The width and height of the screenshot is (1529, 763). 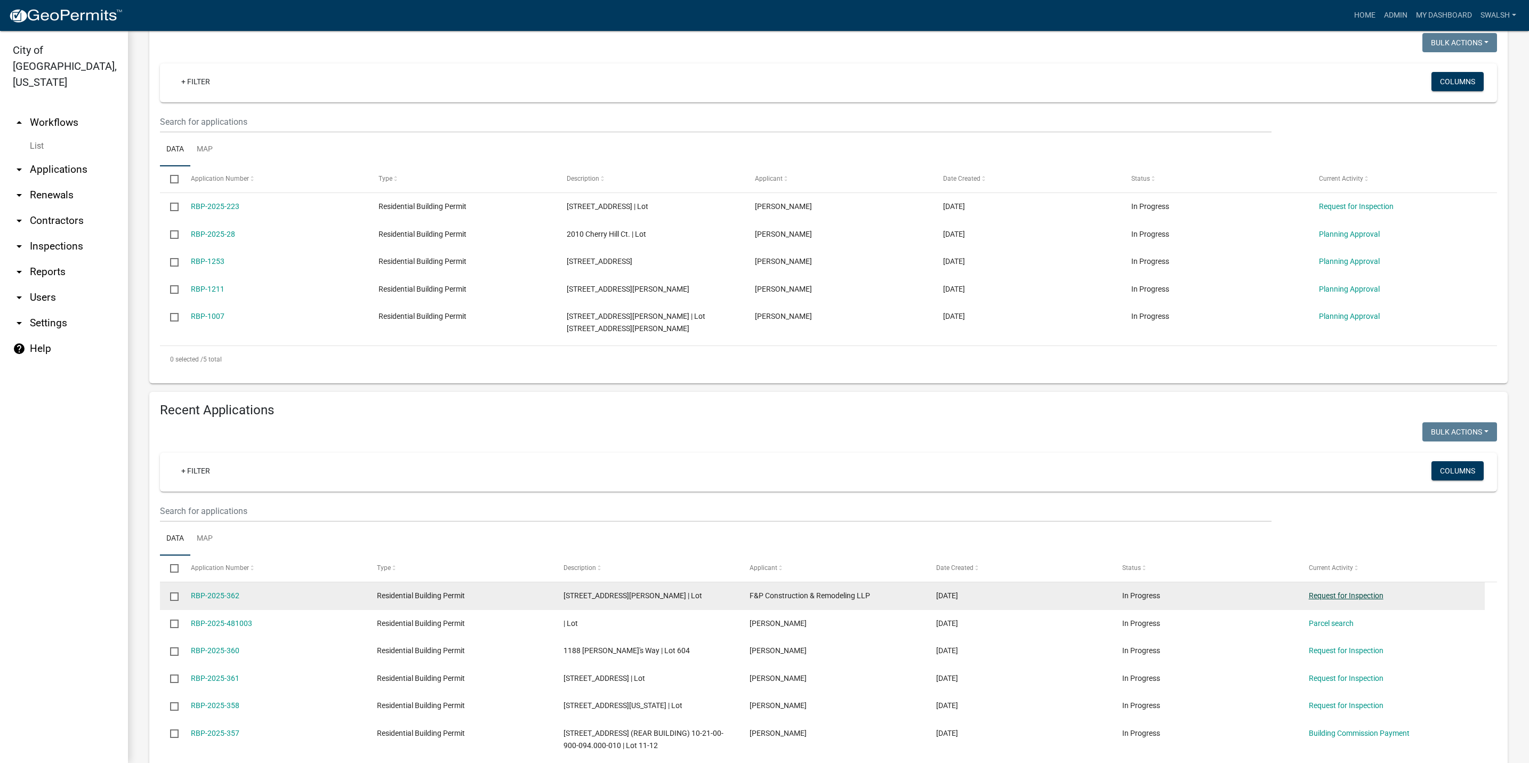 I want to click on a: RBP-2025-360, so click(x=215, y=650).